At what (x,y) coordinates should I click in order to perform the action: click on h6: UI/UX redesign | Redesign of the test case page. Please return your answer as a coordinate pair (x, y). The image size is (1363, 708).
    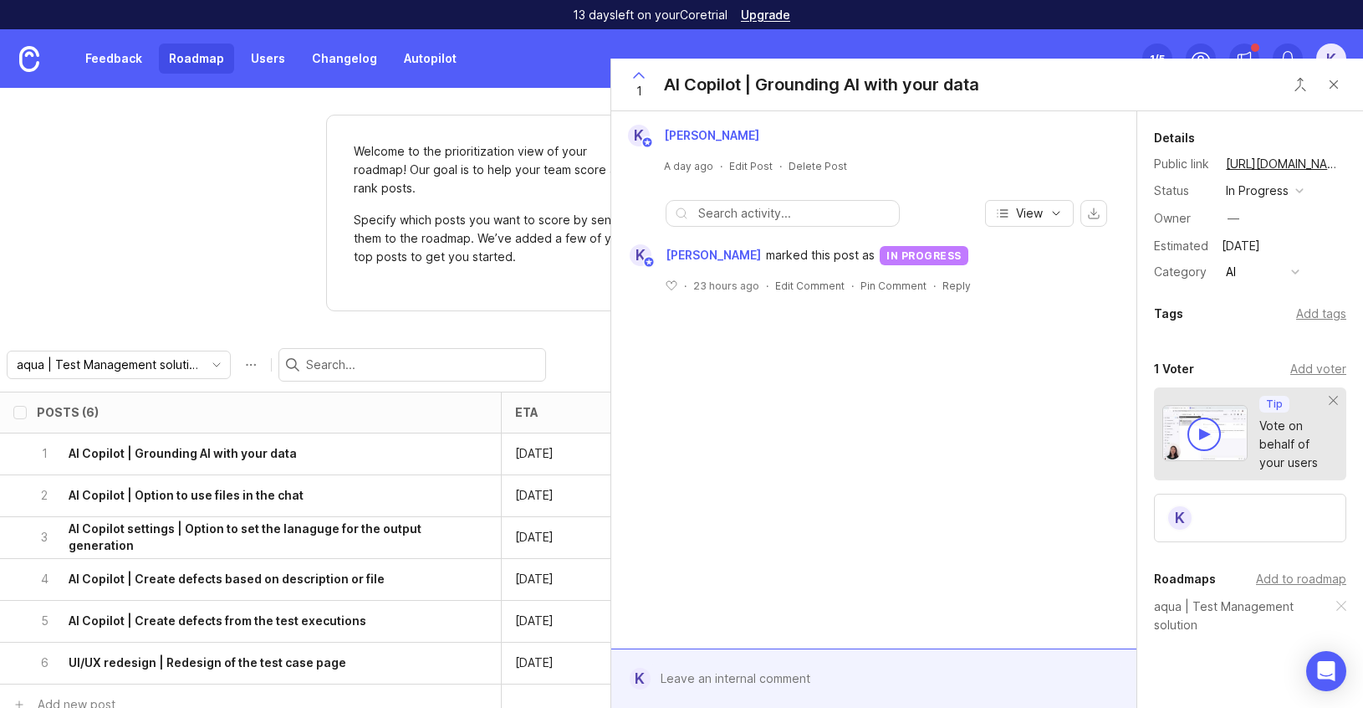
    Looking at the image, I should click on (207, 662).